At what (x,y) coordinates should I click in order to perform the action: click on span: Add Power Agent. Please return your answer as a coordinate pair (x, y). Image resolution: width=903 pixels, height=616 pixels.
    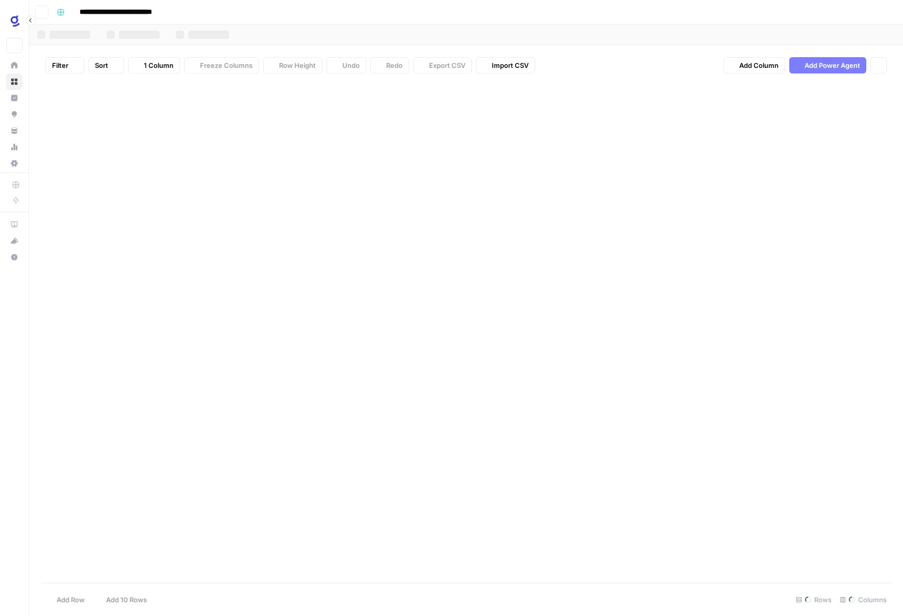
    Looking at the image, I should click on (833, 65).